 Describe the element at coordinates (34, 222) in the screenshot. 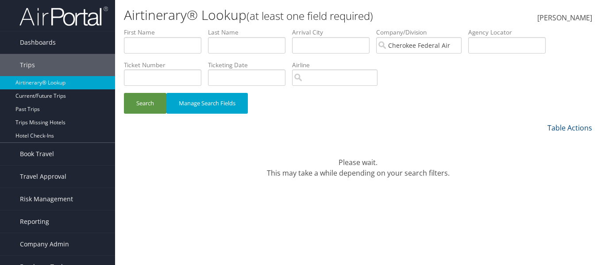

I see `span: Reporting` at that location.